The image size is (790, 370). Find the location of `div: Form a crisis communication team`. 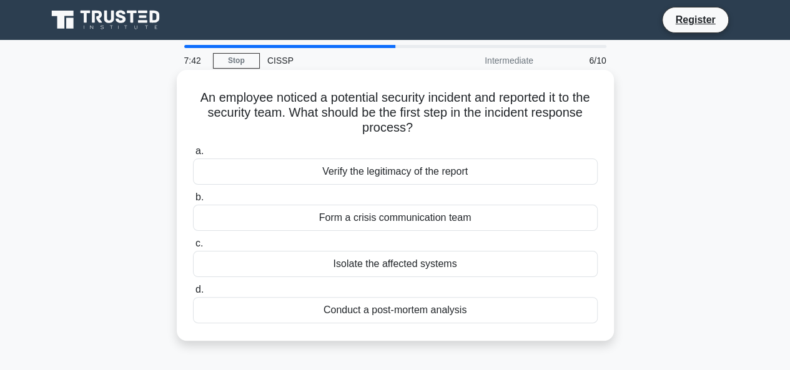

div: Form a crisis communication team is located at coordinates (395, 218).